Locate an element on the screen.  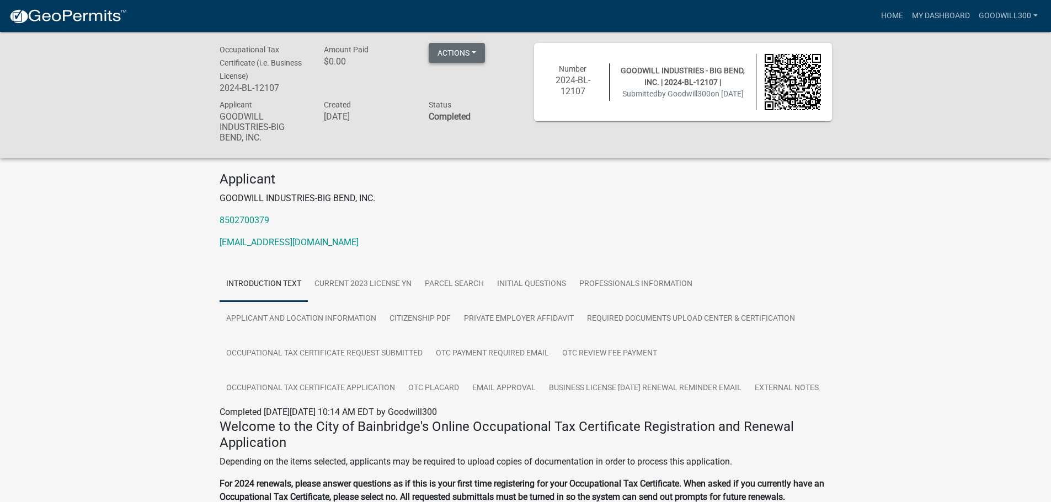
a: My Dashboard is located at coordinates (940, 16).